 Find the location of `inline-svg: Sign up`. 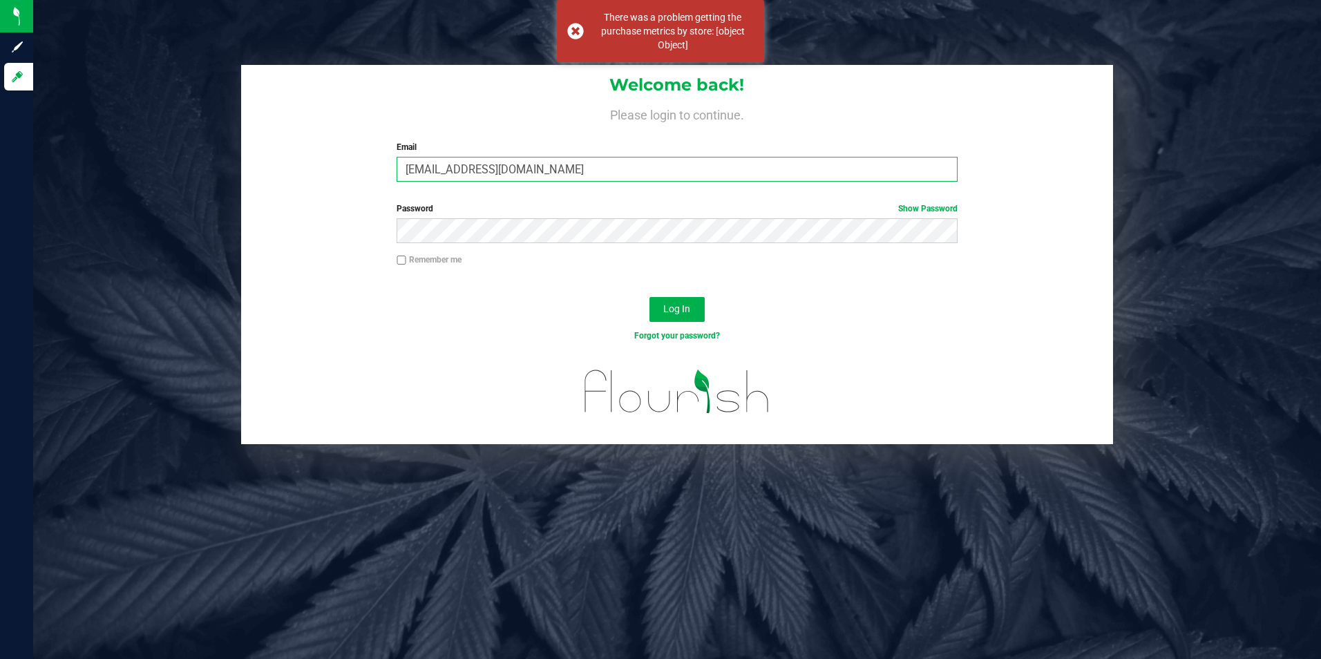

inline-svg: Sign up is located at coordinates (17, 47).